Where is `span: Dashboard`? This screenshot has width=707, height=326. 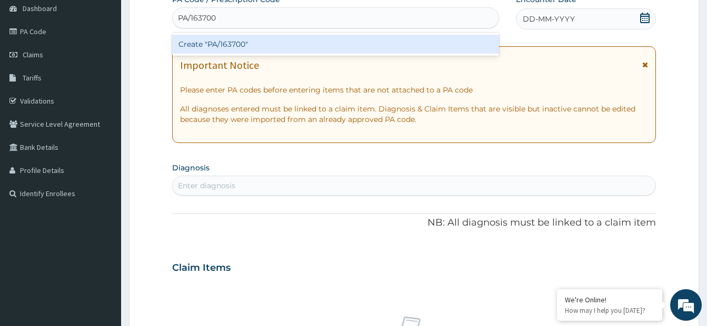 span: Dashboard is located at coordinates (39, 8).